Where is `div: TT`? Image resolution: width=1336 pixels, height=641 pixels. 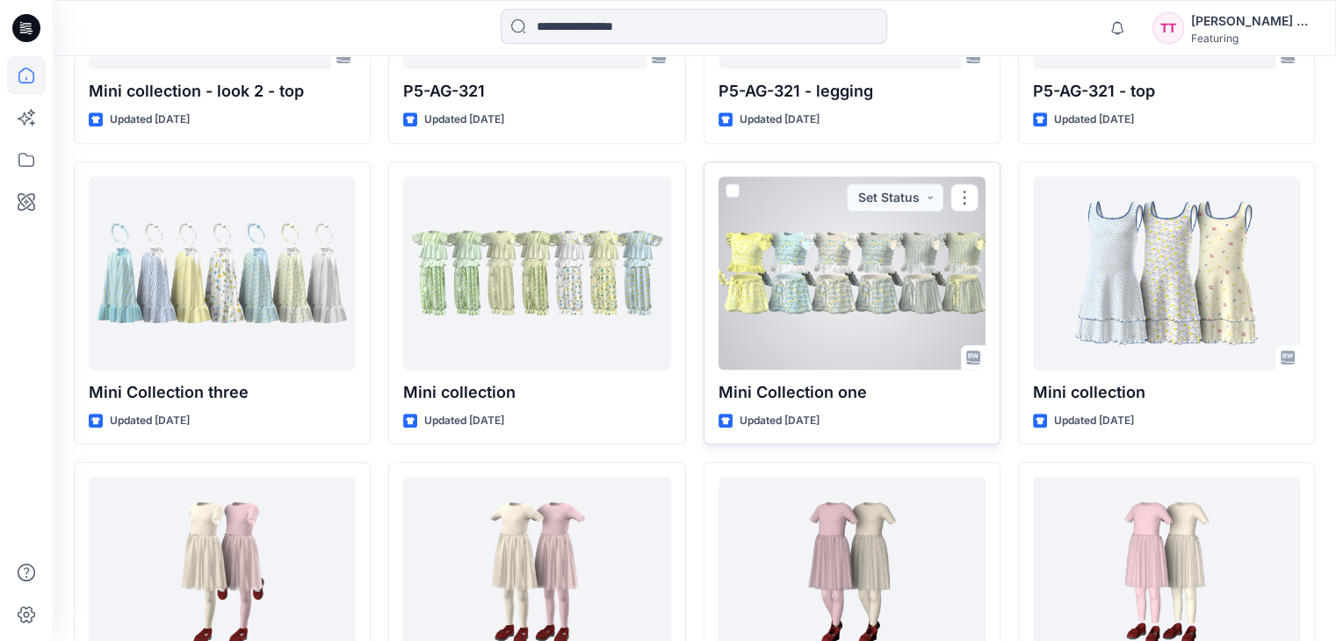
div: TT is located at coordinates (1168, 28).